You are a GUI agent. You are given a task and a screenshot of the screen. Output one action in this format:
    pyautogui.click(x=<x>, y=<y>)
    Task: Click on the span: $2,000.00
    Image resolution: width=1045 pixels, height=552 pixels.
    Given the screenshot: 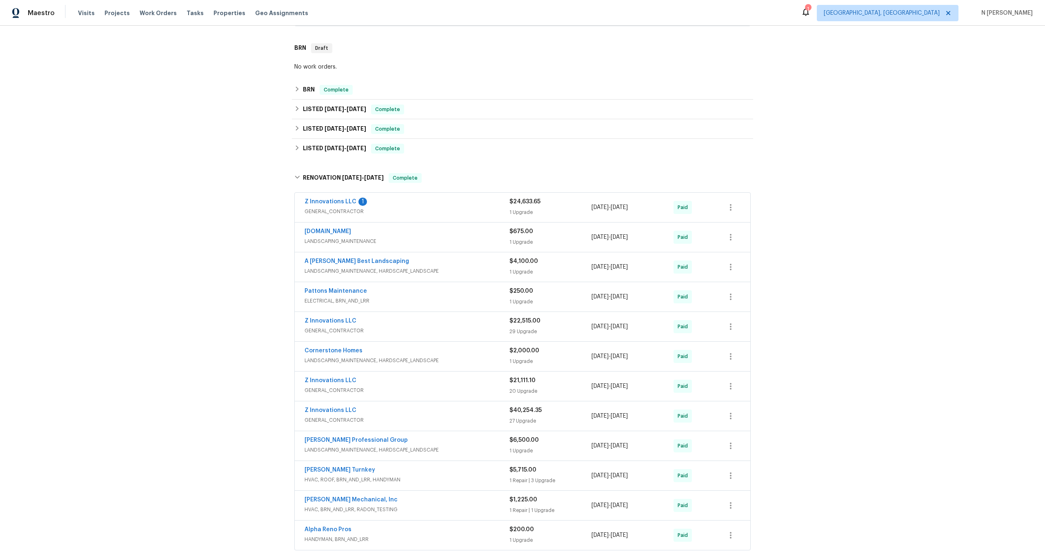 What is the action you would take?
    pyautogui.click(x=524, y=351)
    